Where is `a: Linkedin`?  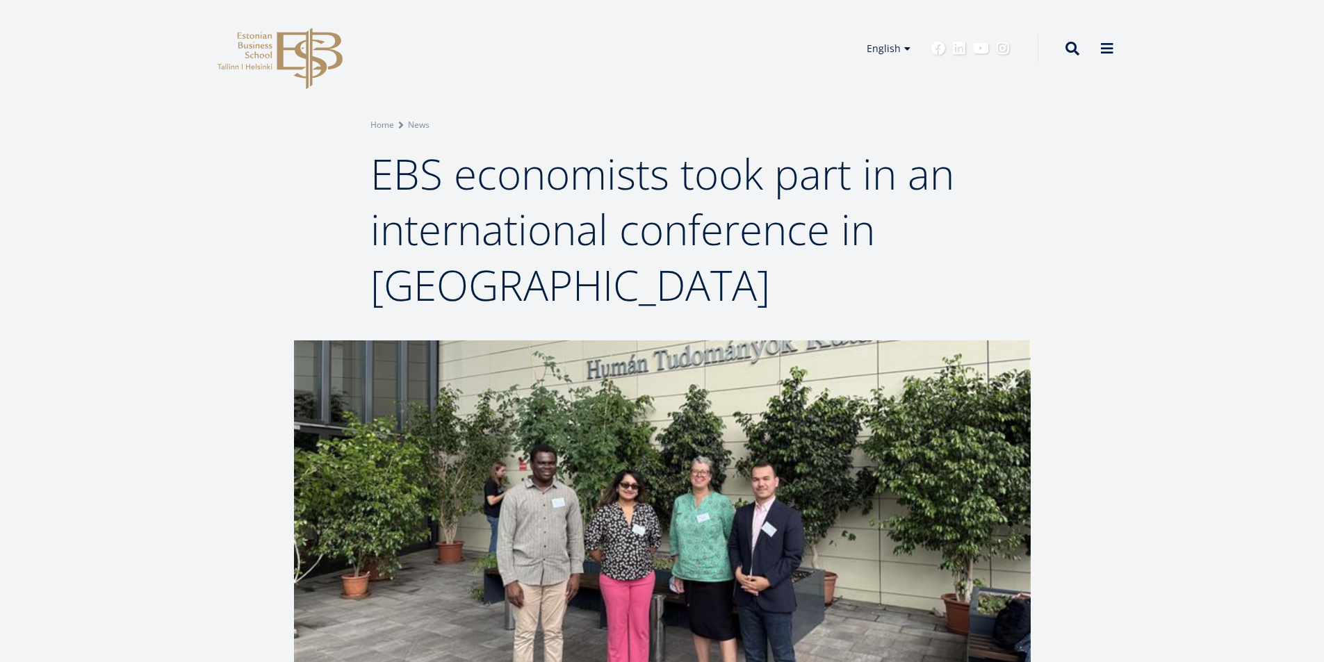 a: Linkedin is located at coordinates (959, 49).